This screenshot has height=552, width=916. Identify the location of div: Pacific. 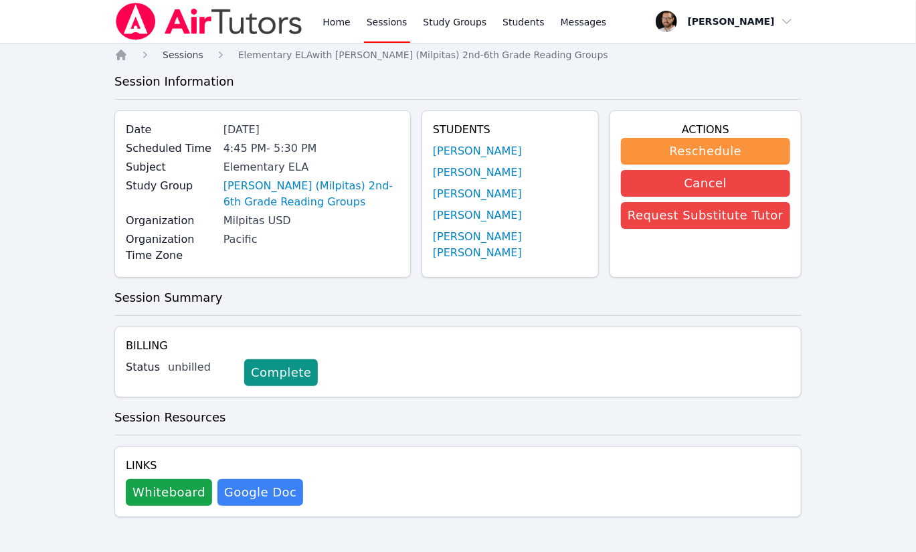
(311, 240).